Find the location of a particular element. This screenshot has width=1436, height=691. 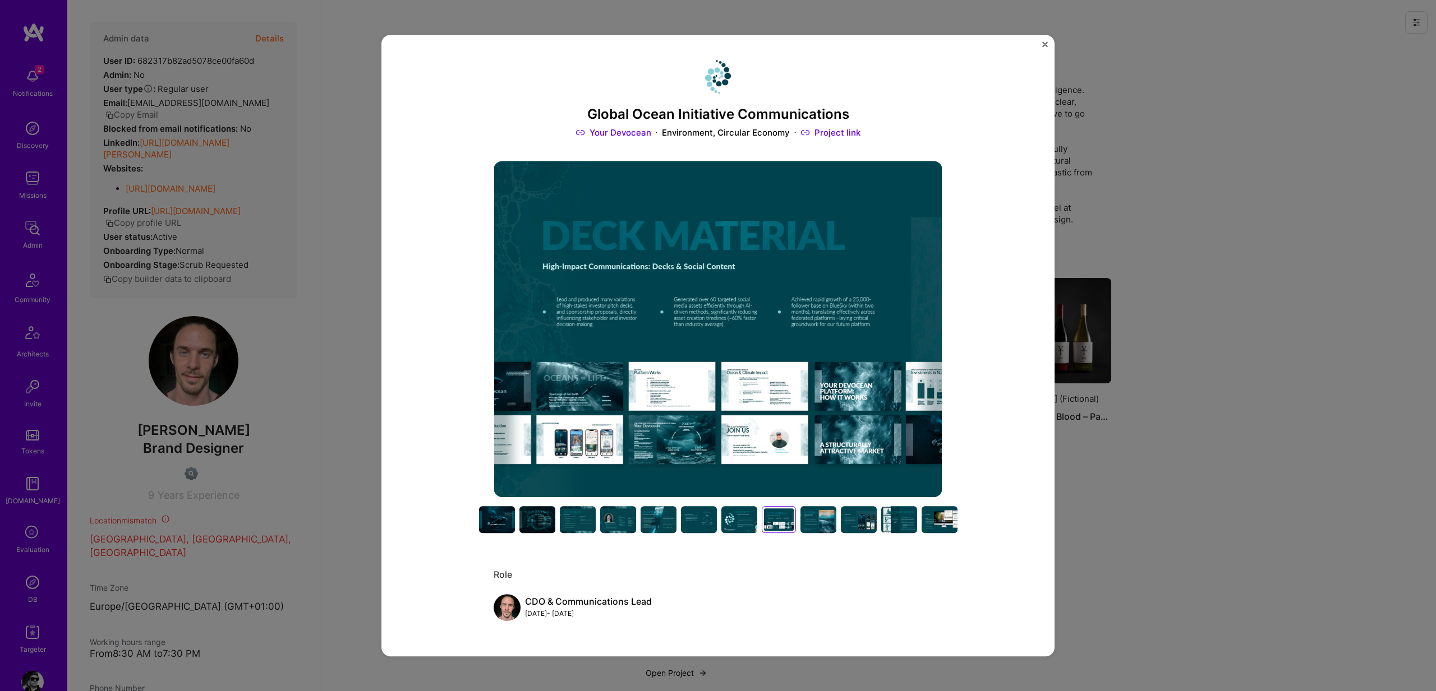

h3: Global Ocean Initiative Communications is located at coordinates (718, 114).